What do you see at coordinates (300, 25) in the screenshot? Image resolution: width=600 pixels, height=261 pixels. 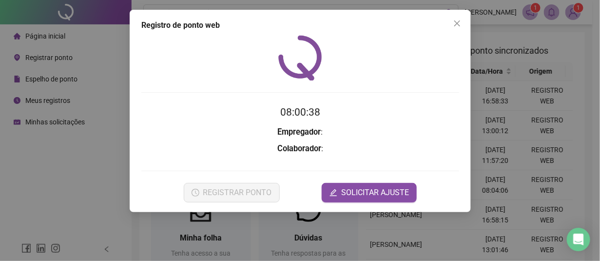 I see `div: Registro de ponto web` at bounding box center [300, 25].